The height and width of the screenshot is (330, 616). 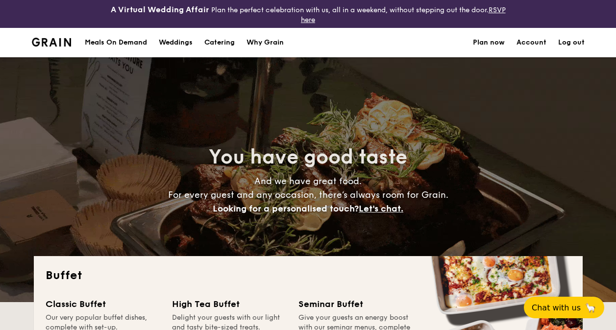 I want to click on a: Plan now, so click(x=489, y=43).